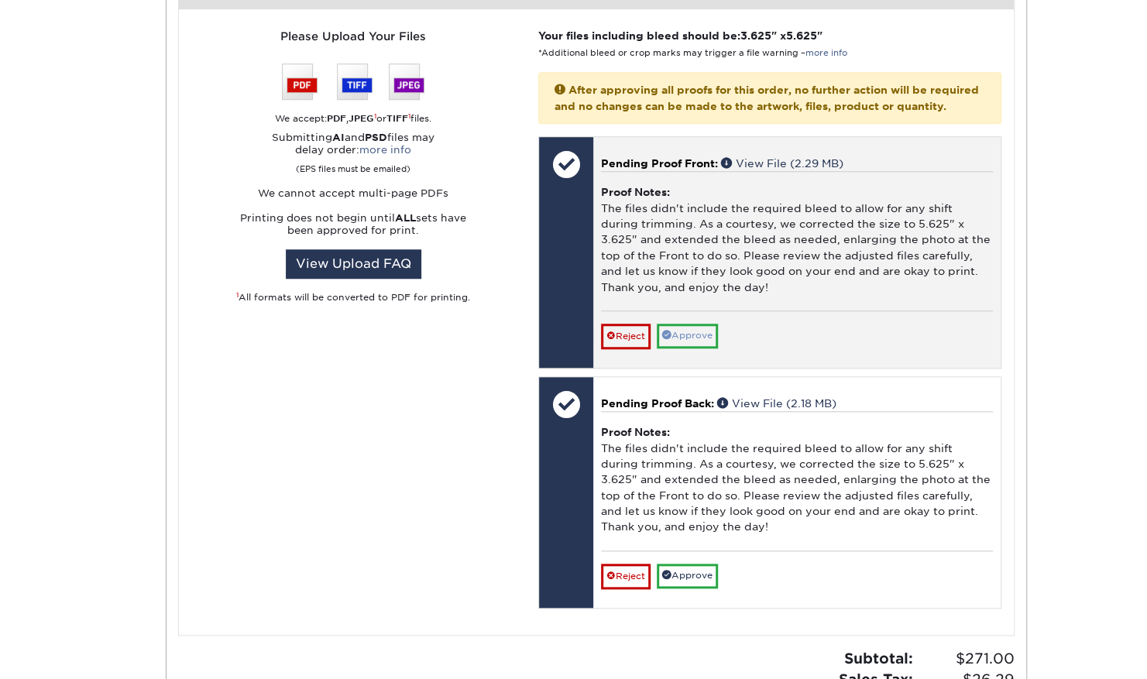 This screenshot has height=679, width=1147. Describe the element at coordinates (361, 118) in the screenshot. I see `strong: JPEG` at that location.